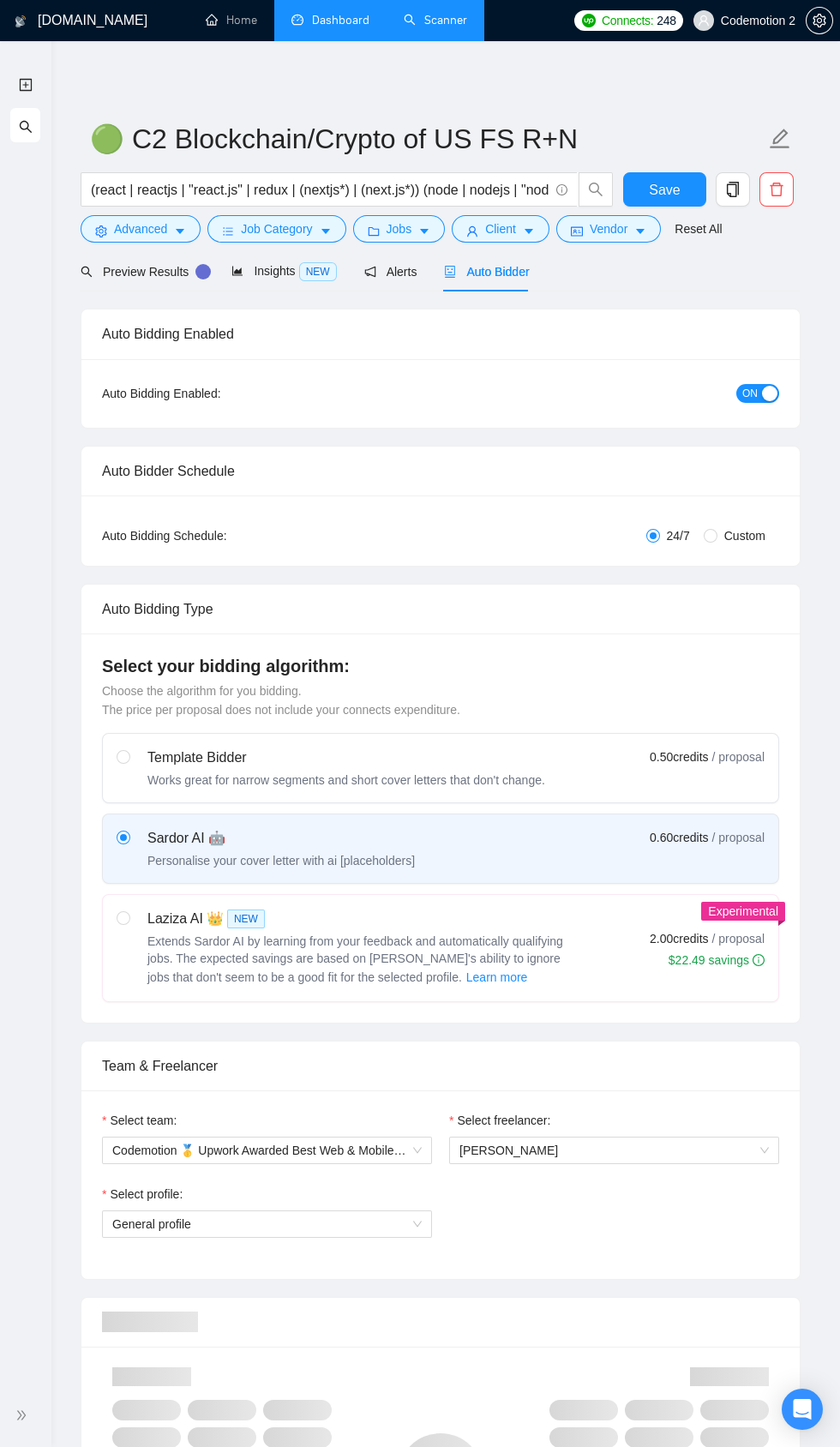  I want to click on button: settingAdvancedcaret-down, so click(141, 229).